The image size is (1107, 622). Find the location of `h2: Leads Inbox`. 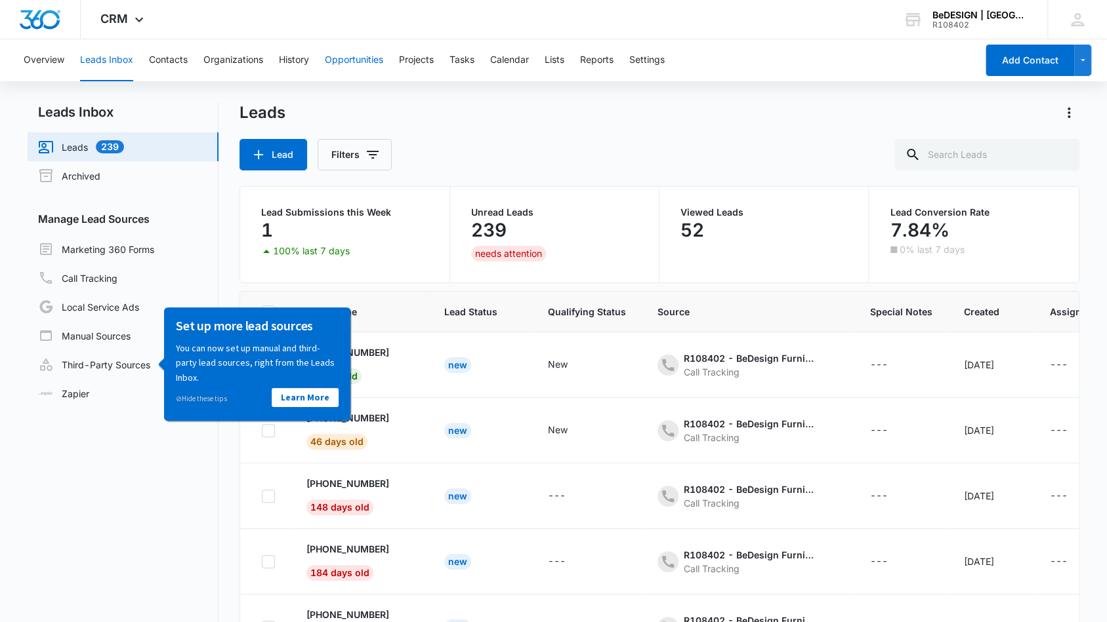

h2: Leads Inbox is located at coordinates (123, 112).